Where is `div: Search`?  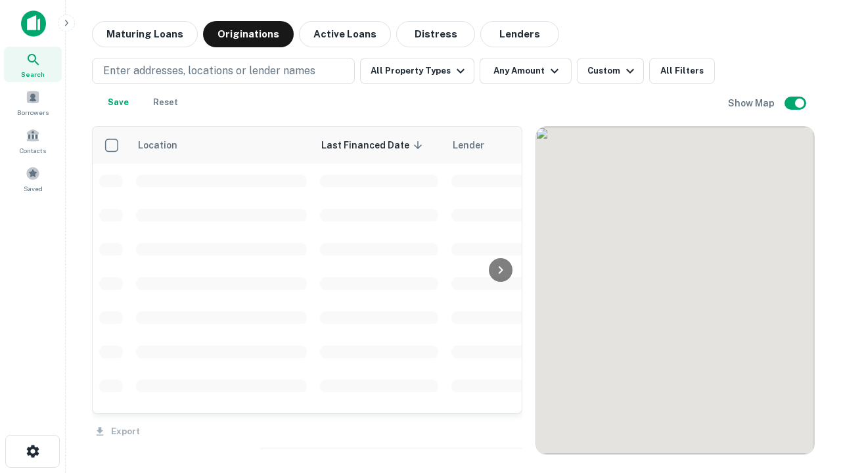
div: Search is located at coordinates (33, 64).